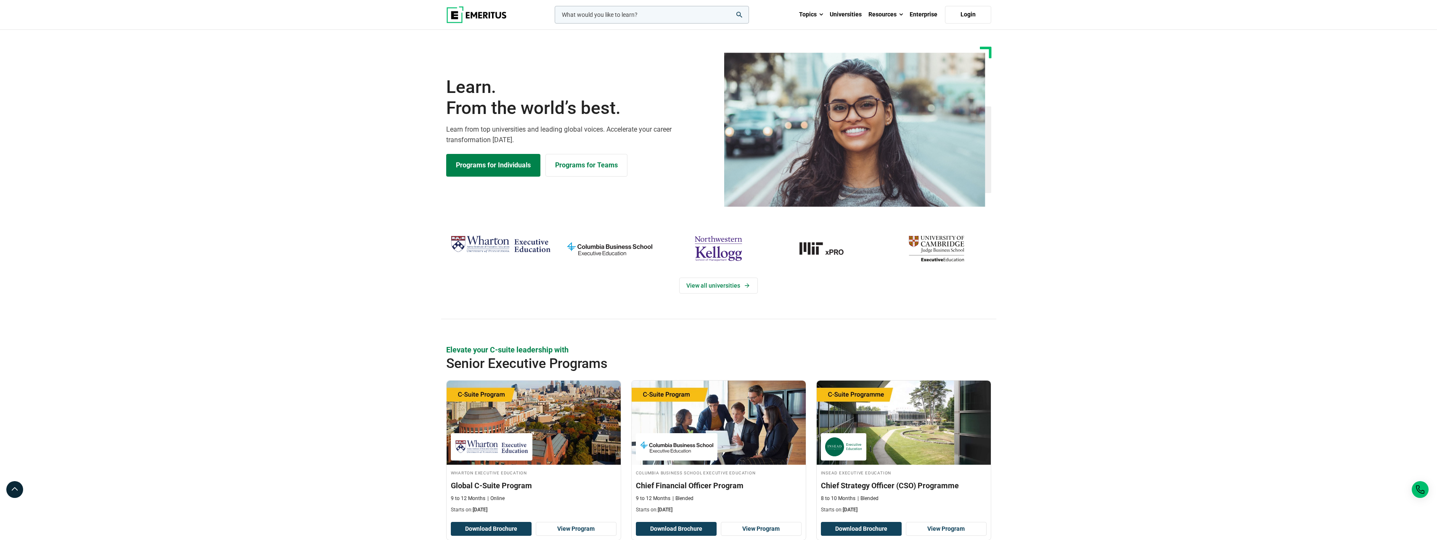  Describe the element at coordinates (903, 485) in the screenshot. I see `h3: Chief Strategy Officer (CSO) Programme` at that location.